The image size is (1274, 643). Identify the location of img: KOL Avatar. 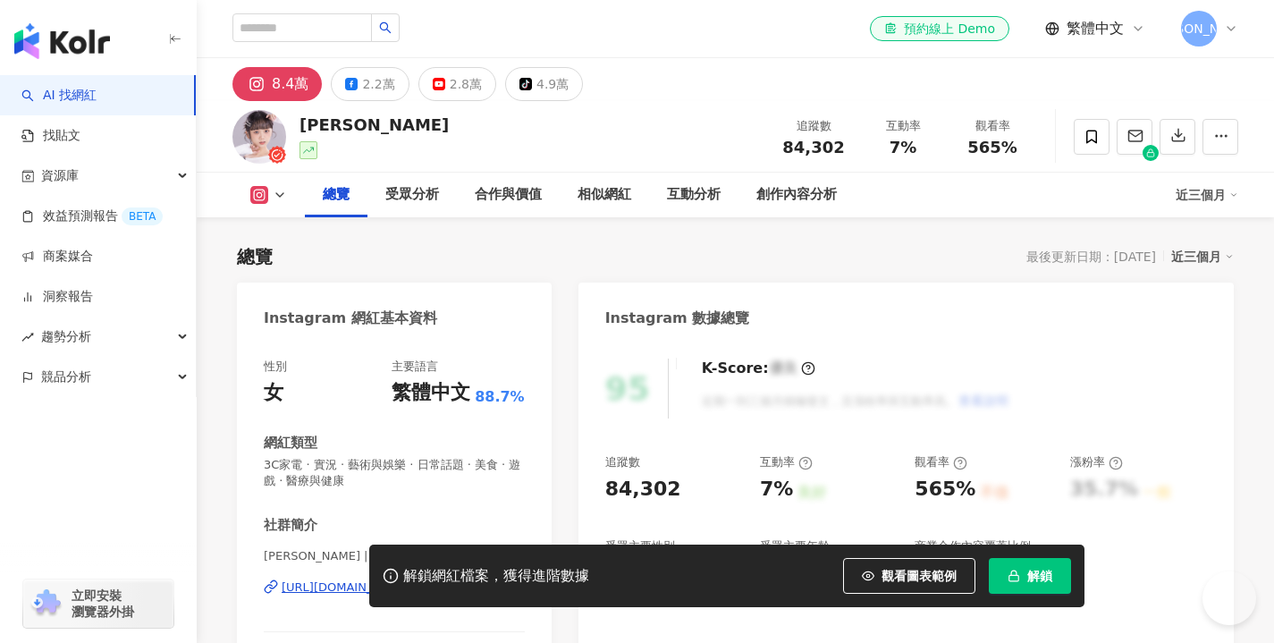
(259, 137).